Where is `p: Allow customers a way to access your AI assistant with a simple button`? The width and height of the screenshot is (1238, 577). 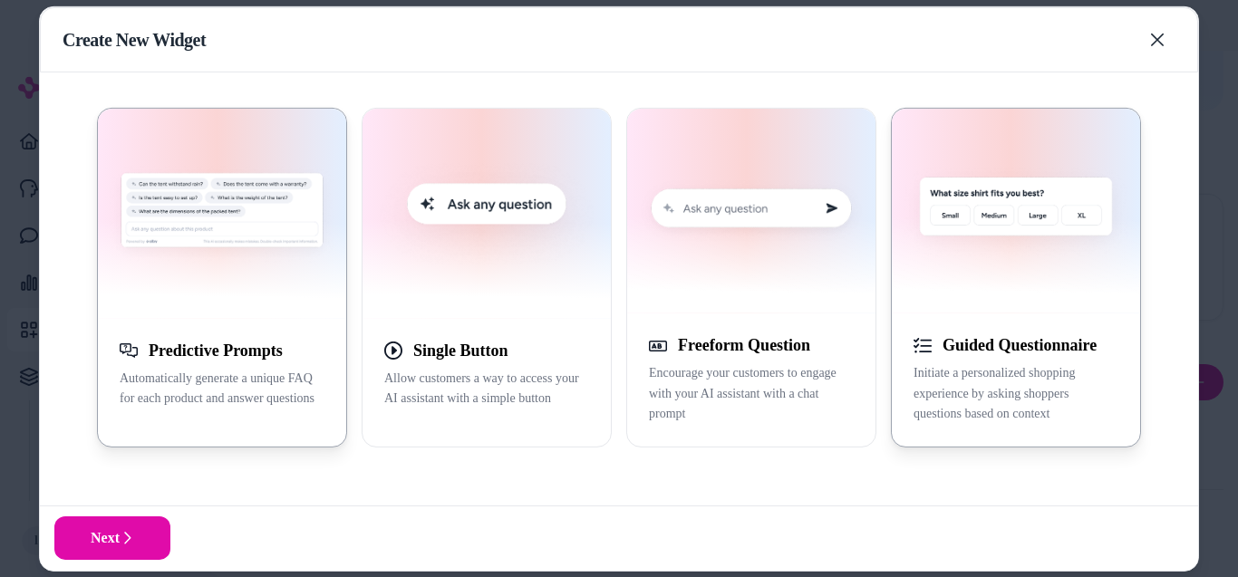
p: Allow customers a way to access your AI assistant with a simple button is located at coordinates (487, 390).